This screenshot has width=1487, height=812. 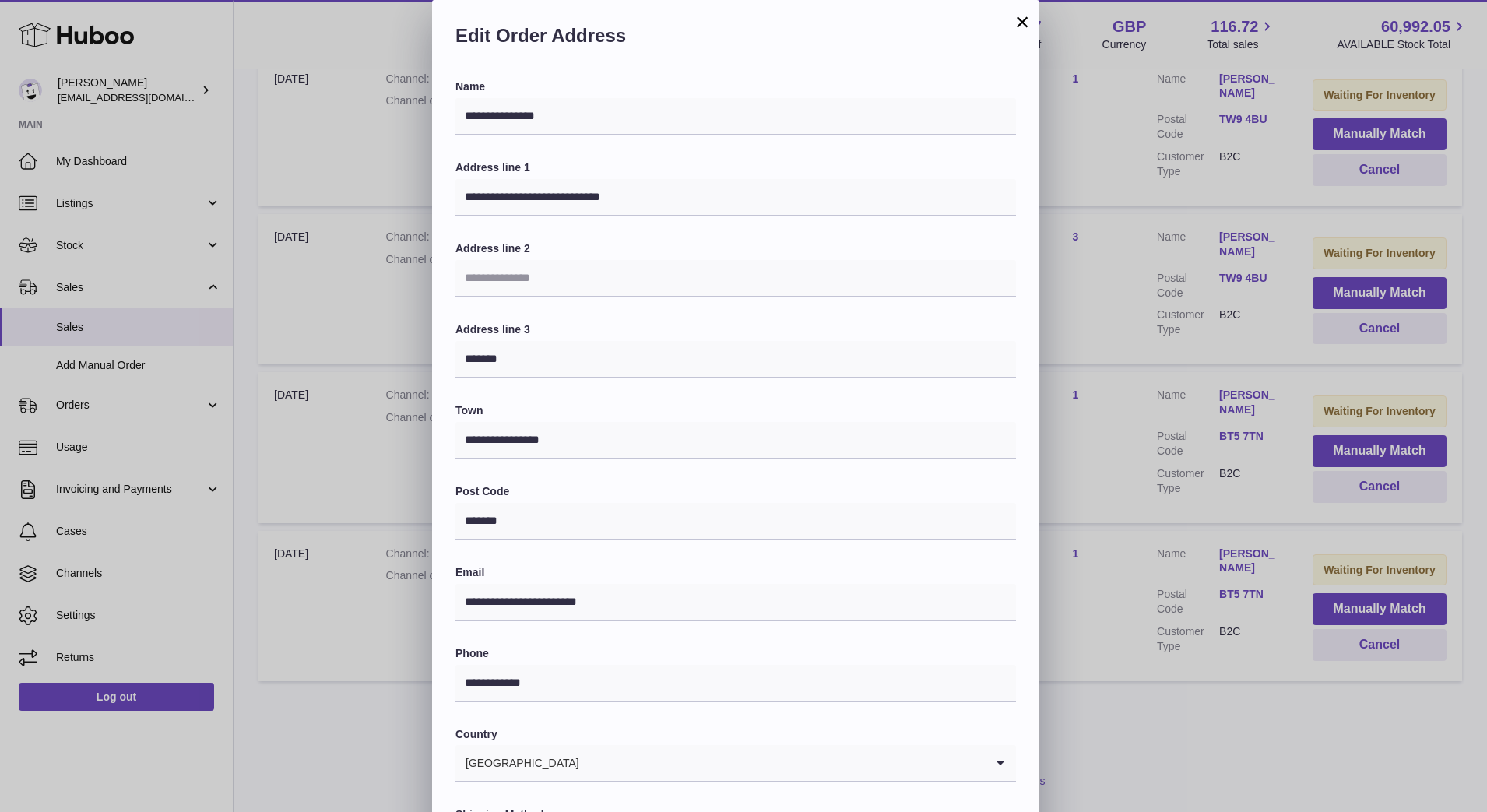 I want to click on label: Country, so click(x=736, y=734).